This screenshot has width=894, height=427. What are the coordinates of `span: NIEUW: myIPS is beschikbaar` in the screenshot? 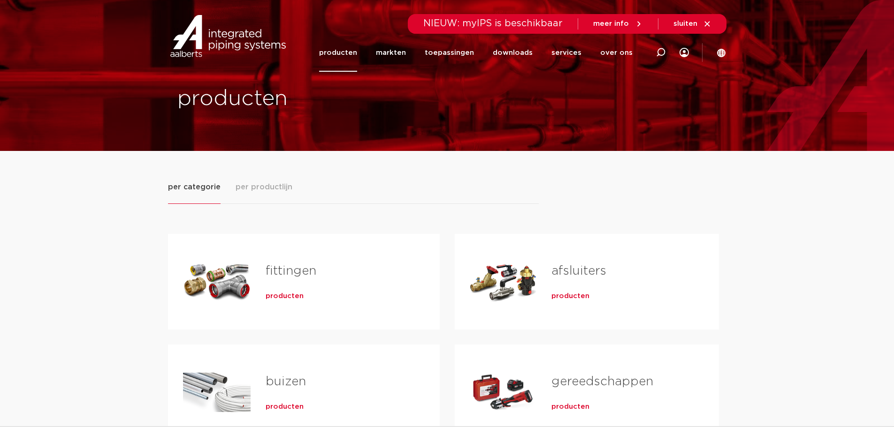 It's located at (493, 23).